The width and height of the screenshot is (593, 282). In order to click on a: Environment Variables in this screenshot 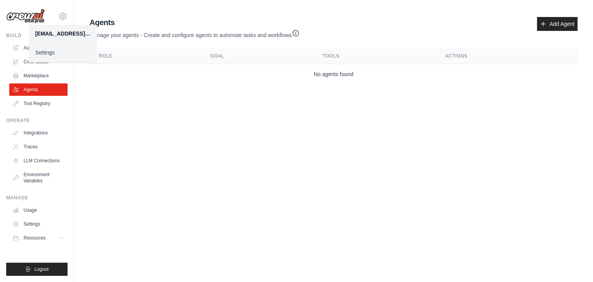, I will do `click(38, 177)`.